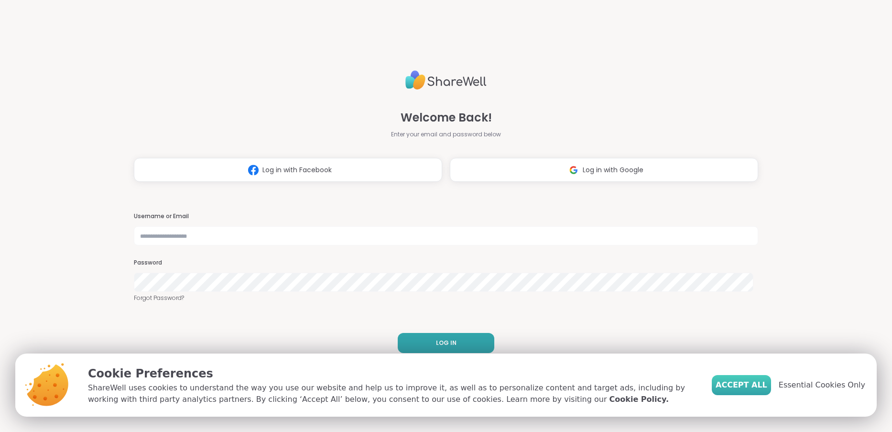 The image size is (892, 432). I want to click on span: Essential Cookies Only, so click(821, 385).